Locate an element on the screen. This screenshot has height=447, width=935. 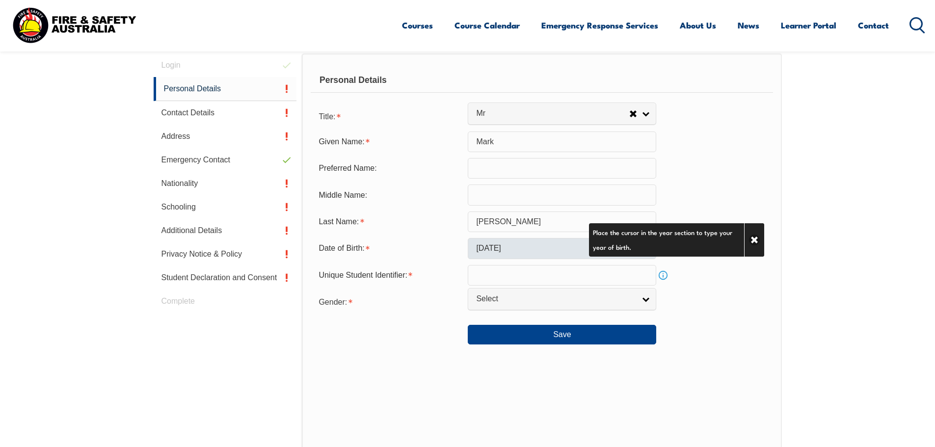
a: Contact is located at coordinates (873, 25).